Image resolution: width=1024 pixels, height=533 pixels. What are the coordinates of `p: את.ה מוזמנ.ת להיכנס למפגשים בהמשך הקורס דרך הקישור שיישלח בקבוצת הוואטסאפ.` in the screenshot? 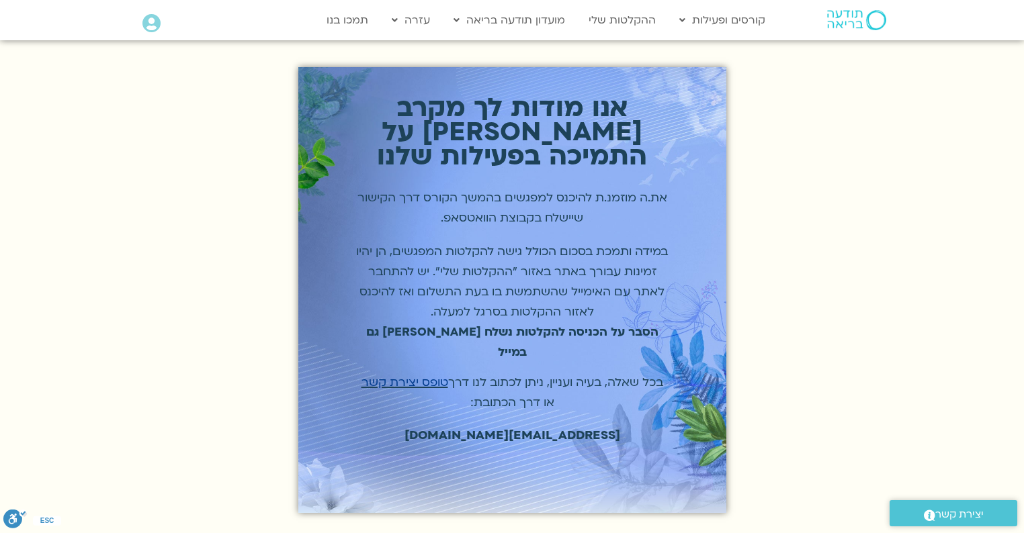 It's located at (512, 208).